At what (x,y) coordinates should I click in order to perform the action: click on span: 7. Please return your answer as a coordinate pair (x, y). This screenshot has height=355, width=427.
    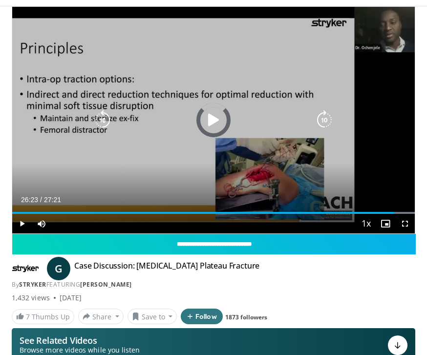
    Looking at the image, I should click on (28, 316).